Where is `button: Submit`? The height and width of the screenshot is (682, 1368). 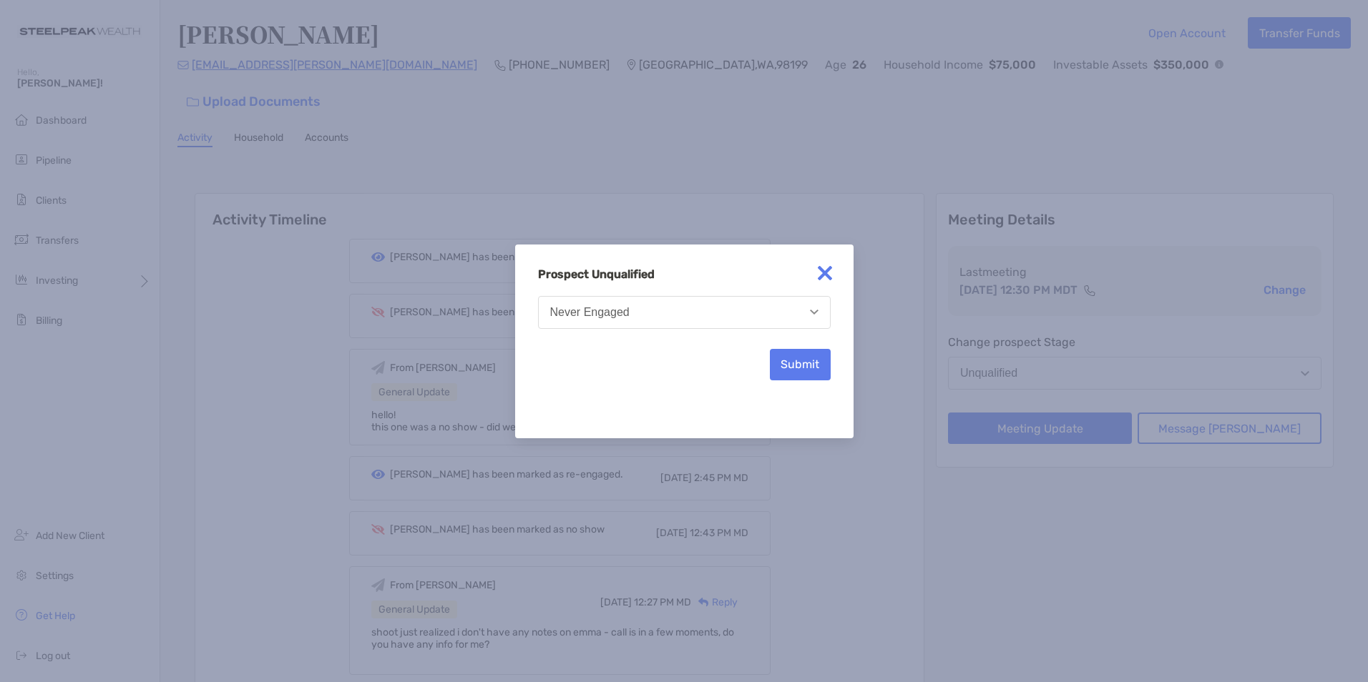 button: Submit is located at coordinates (800, 365).